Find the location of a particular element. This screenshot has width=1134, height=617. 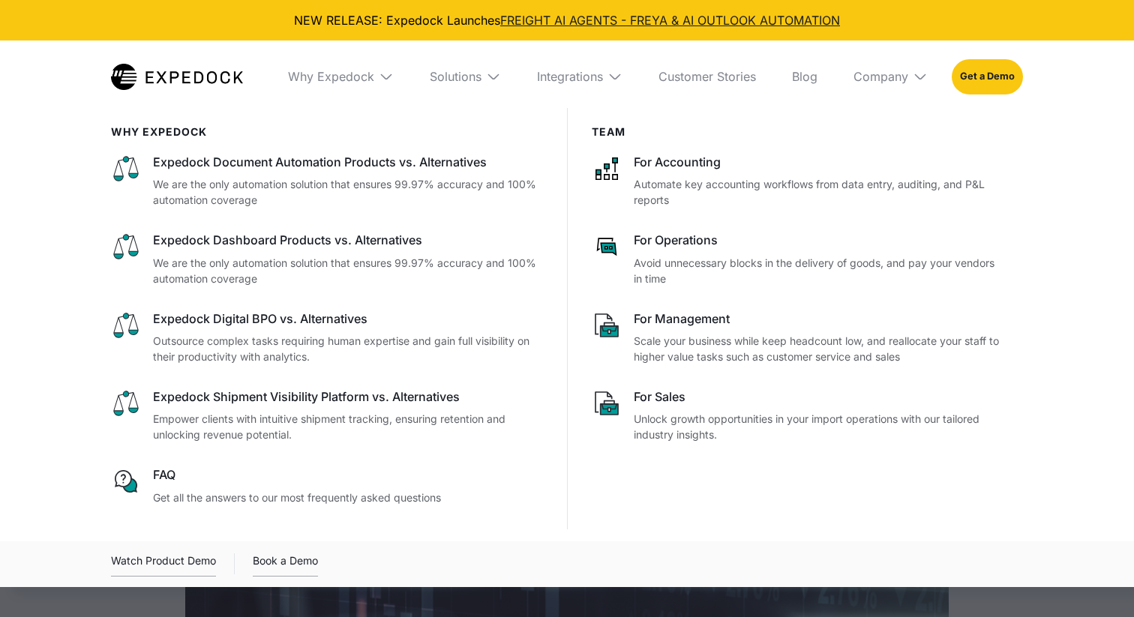

p: Automate key accounting workflows from data entry, auditing, and P&L reports is located at coordinates (816, 192).